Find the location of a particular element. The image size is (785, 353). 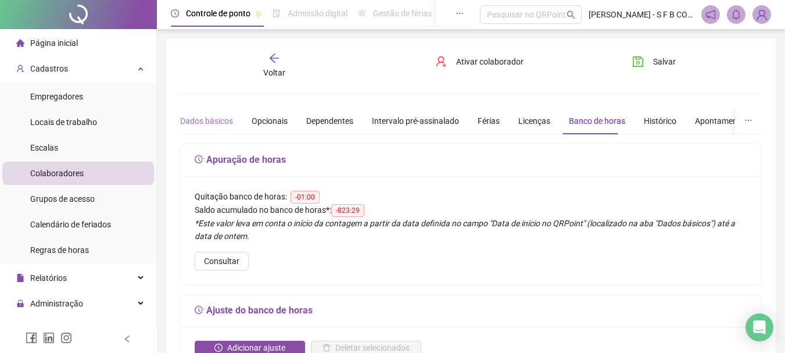

span: search is located at coordinates (571, 15).